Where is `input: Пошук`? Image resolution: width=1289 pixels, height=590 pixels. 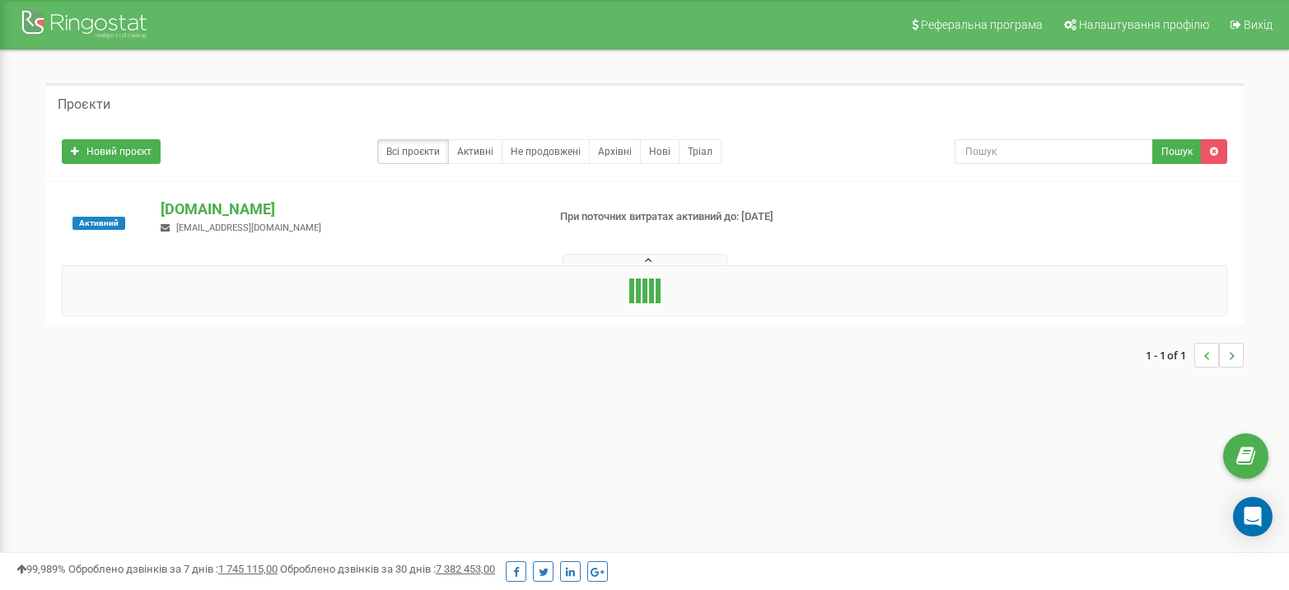 input: Пошук is located at coordinates (1053, 152).